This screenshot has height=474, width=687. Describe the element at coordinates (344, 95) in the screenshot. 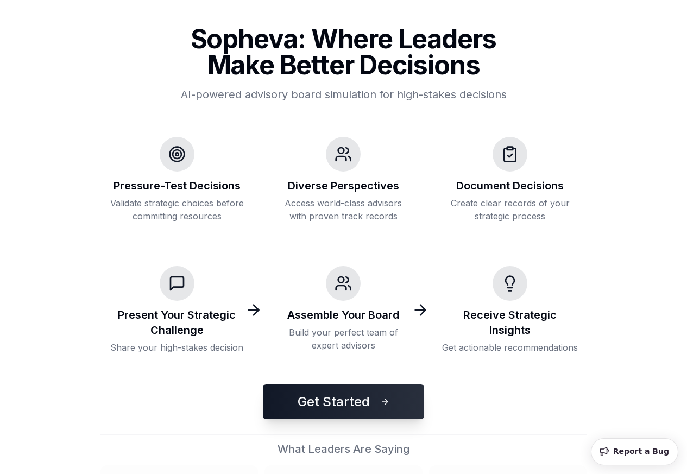

I see `p: AI-powered advisory board simulation for high-stakes decisions` at that location.